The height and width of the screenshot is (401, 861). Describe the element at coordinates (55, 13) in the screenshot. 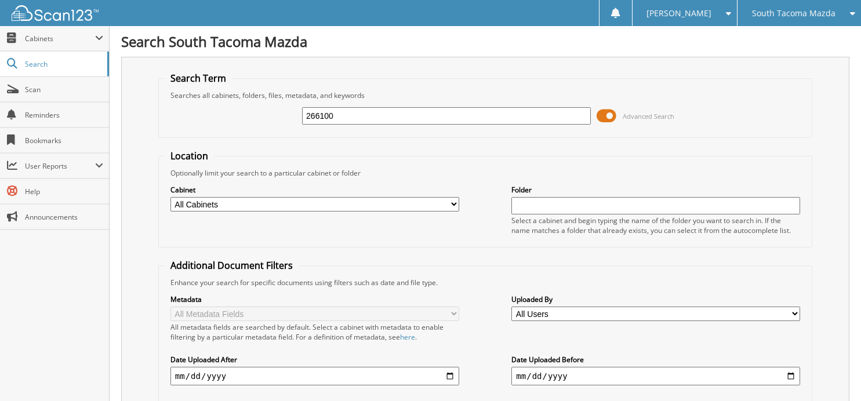

I see `img: scan123-logo-white.svg` at that location.